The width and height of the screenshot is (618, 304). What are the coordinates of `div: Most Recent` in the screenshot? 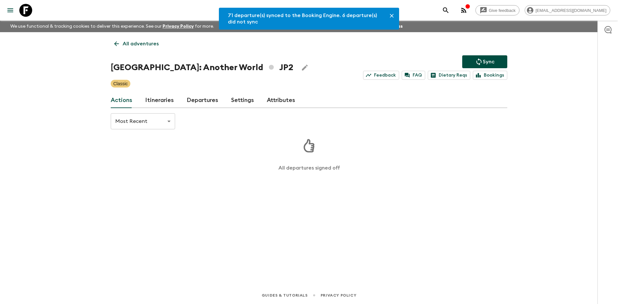 It's located at (143, 121).